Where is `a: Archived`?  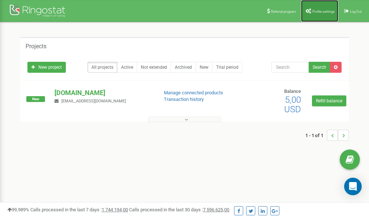 a: Archived is located at coordinates (183, 67).